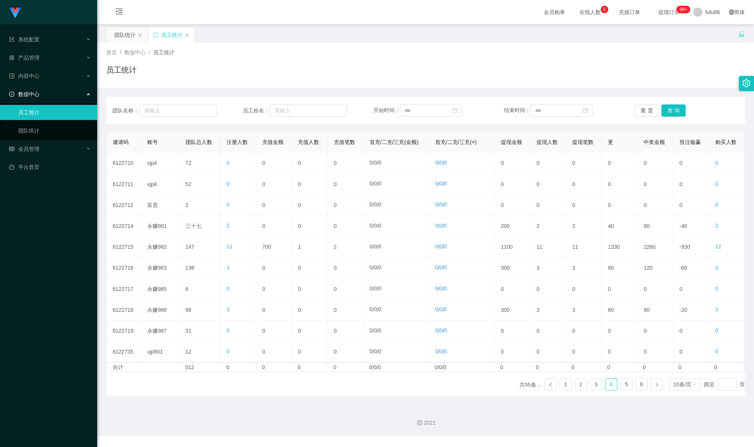 This screenshot has width=754, height=447. Describe the element at coordinates (605, 9) in the screenshot. I see `sup: 1` at that location.